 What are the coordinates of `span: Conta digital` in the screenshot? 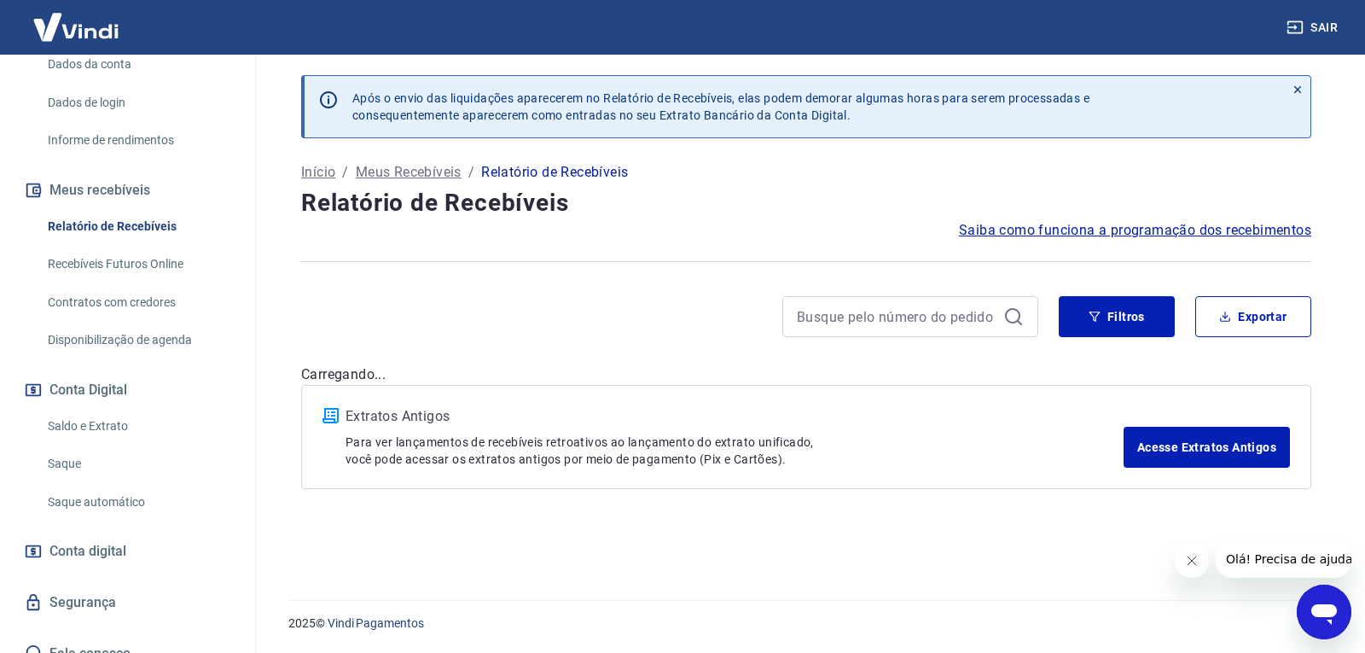 It's located at (88, 551).